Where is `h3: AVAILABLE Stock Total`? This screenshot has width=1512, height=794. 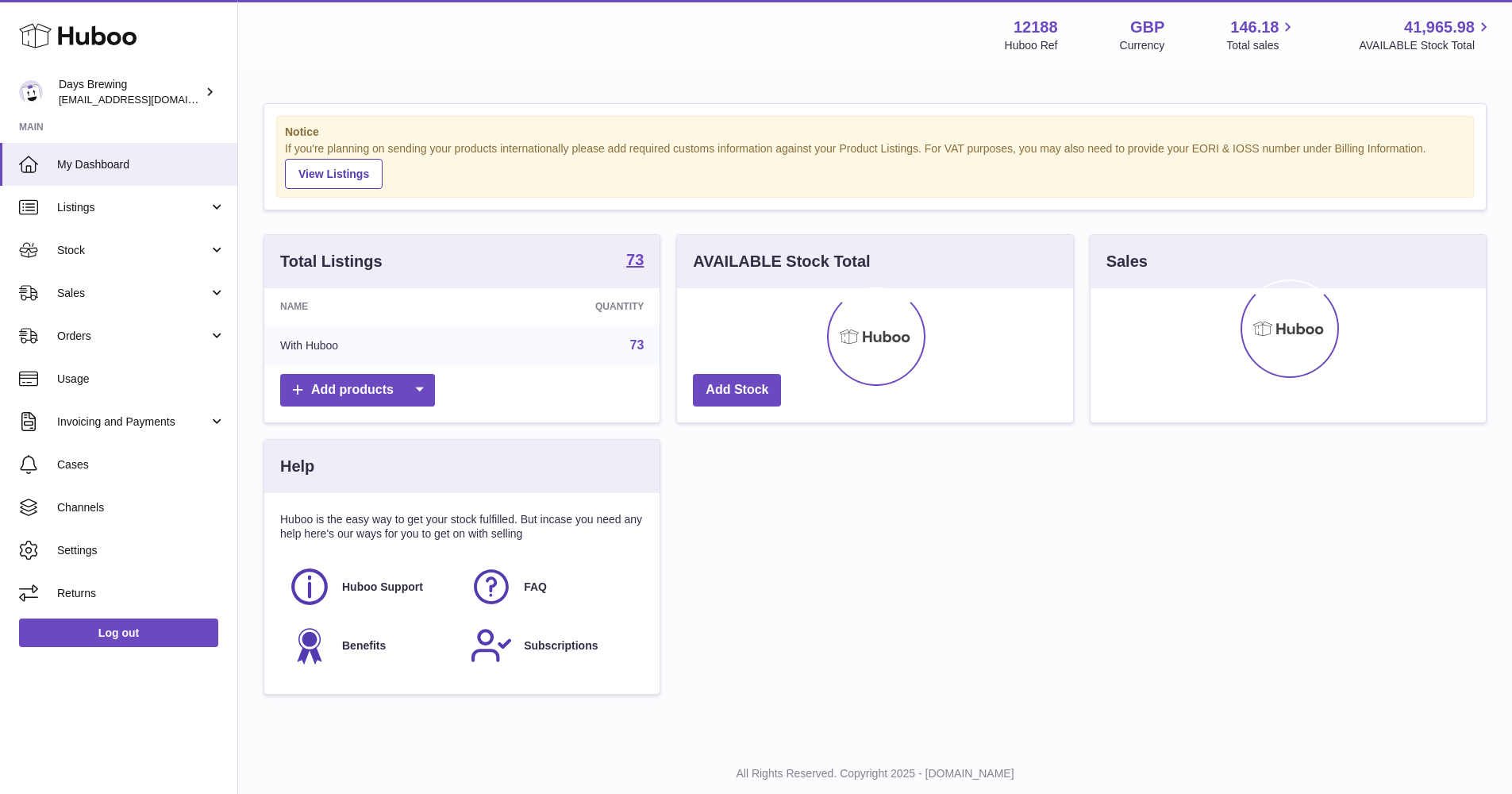 h3: AVAILABLE Stock Total is located at coordinates (781, 261).